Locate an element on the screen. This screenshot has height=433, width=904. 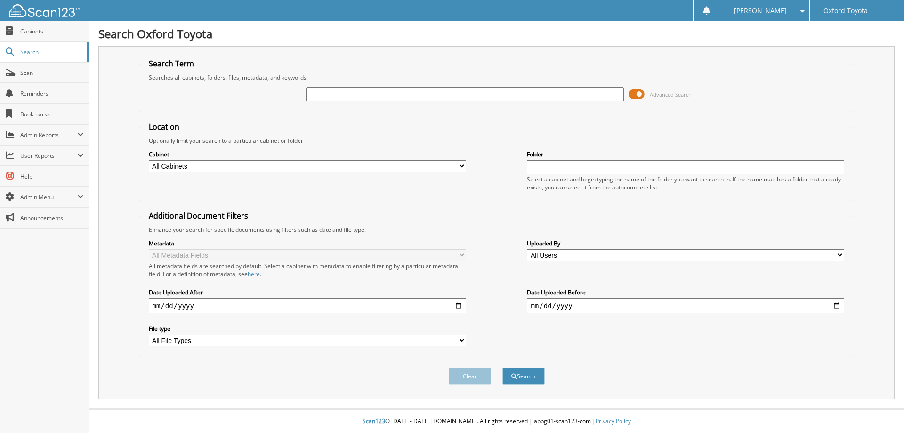
div: Optionally limit your search to a particular cabinet or folder is located at coordinates (497, 140).